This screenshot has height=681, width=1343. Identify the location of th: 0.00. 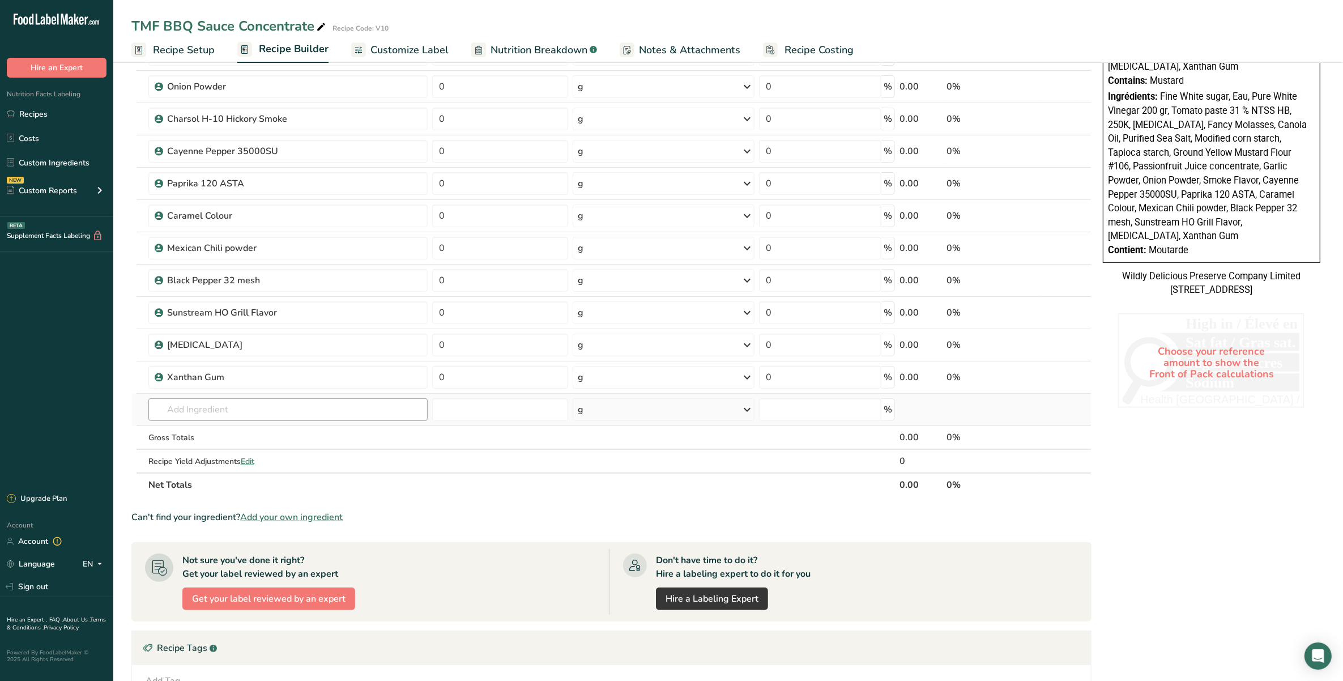
(921, 484).